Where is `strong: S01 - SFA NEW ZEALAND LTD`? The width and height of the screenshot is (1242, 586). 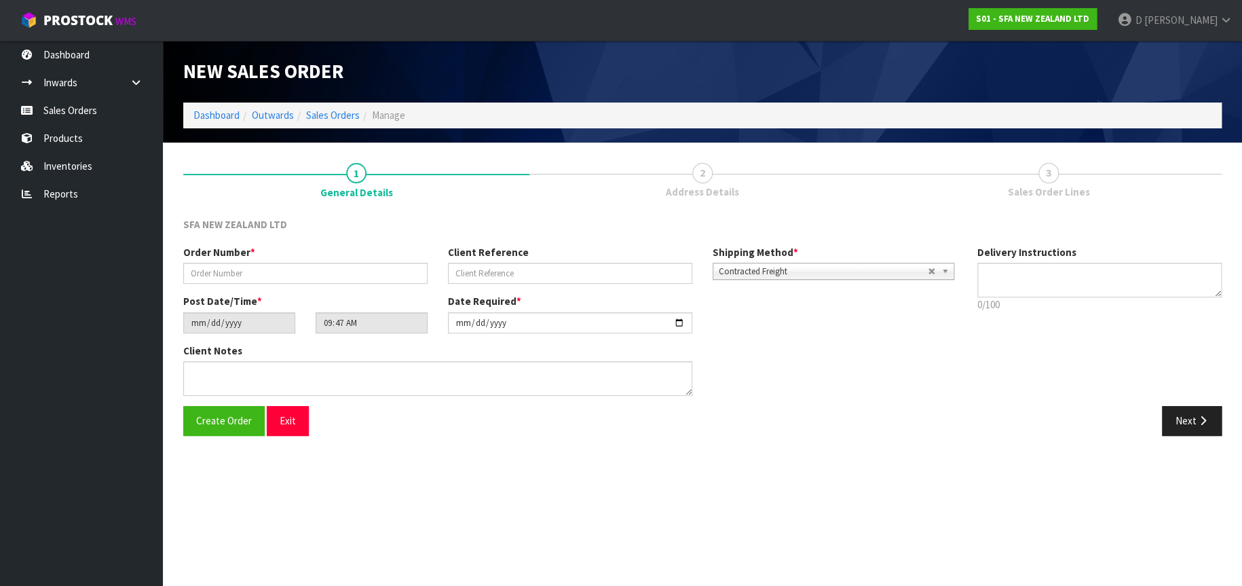
strong: S01 - SFA NEW ZEALAND LTD is located at coordinates (1032, 18).